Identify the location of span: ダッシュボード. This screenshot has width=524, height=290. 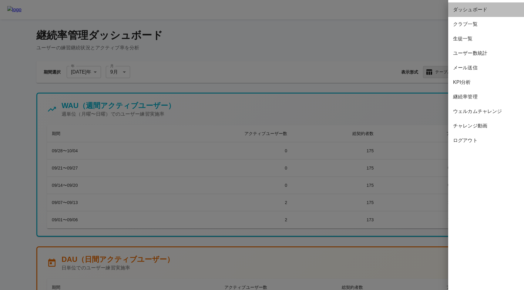
(486, 10).